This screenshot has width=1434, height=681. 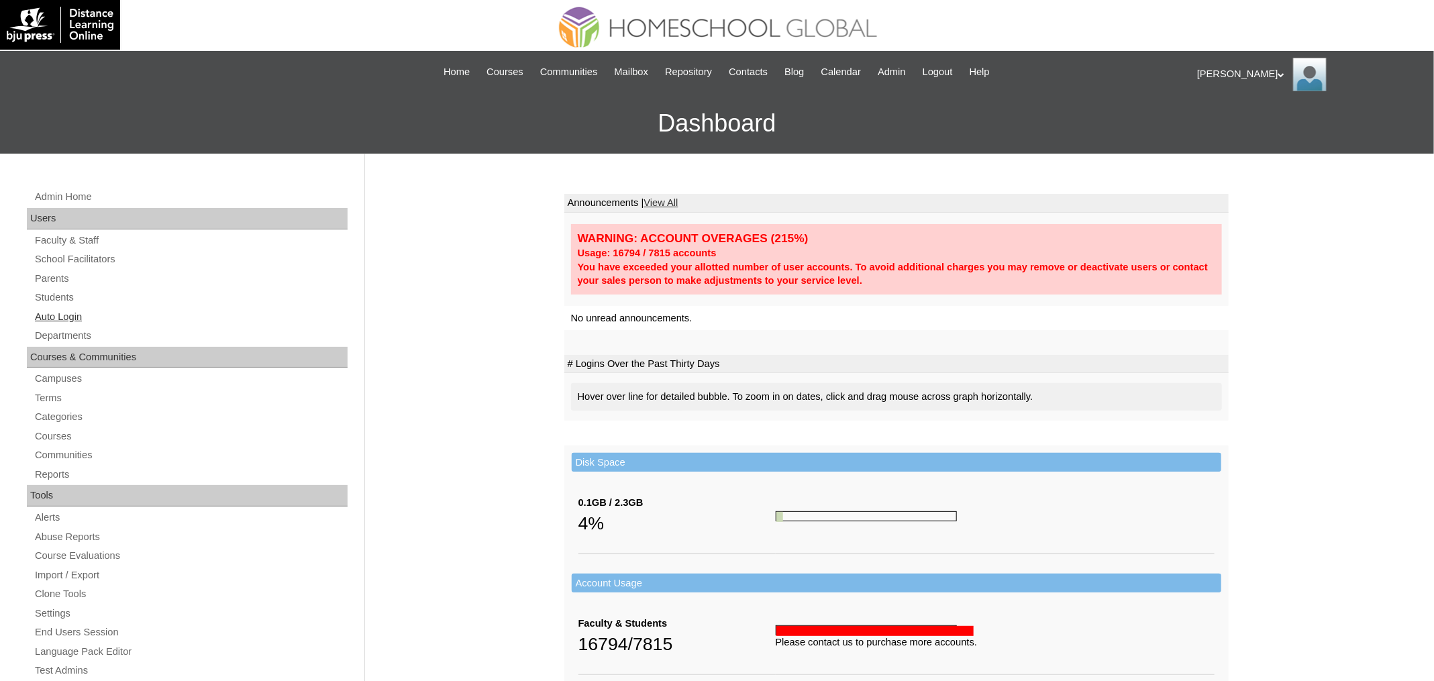 What do you see at coordinates (896, 364) in the screenshot?
I see `td: # Logins Over the Past Thirty Days` at bounding box center [896, 364].